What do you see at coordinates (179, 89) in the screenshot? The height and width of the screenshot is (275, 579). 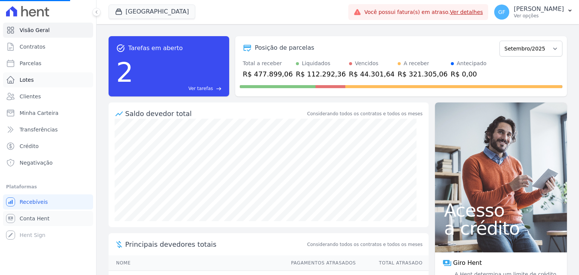 I see `a: Ver tarefas east` at bounding box center [179, 89].